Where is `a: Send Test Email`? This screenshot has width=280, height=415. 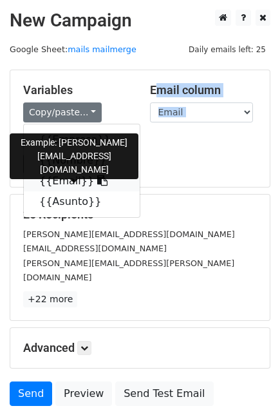
a: Send Test Email is located at coordinates (164, 394).